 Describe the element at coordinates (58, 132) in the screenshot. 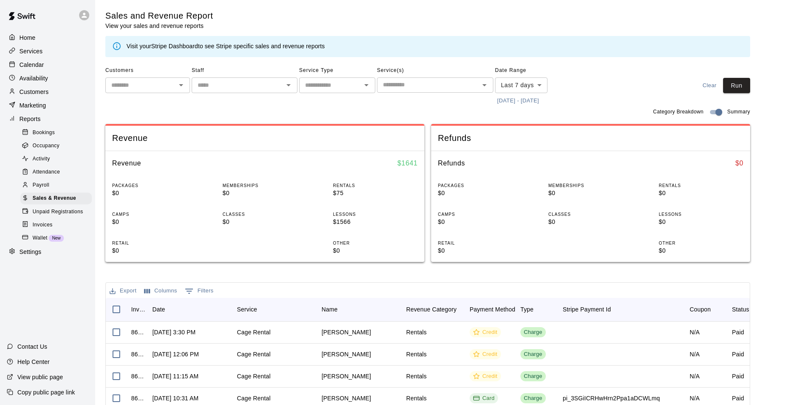

I see `a: Bookings` at that location.